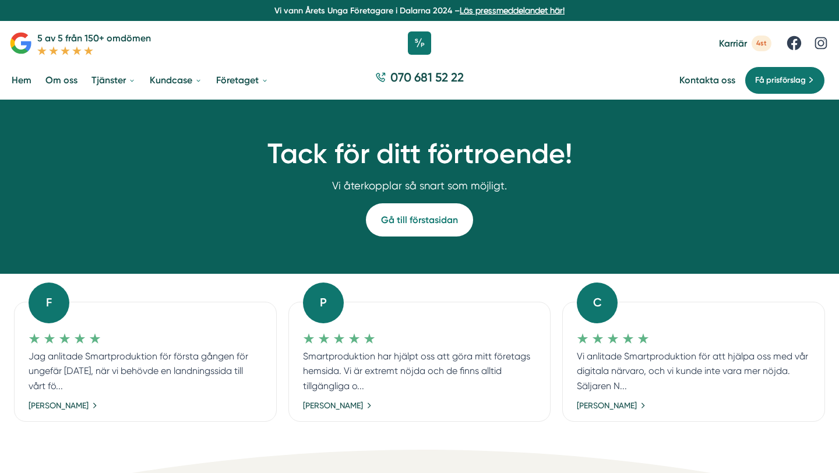  What do you see at coordinates (94, 38) in the screenshot?
I see `p: 5 av 5 från 150+ omdömen` at bounding box center [94, 38].